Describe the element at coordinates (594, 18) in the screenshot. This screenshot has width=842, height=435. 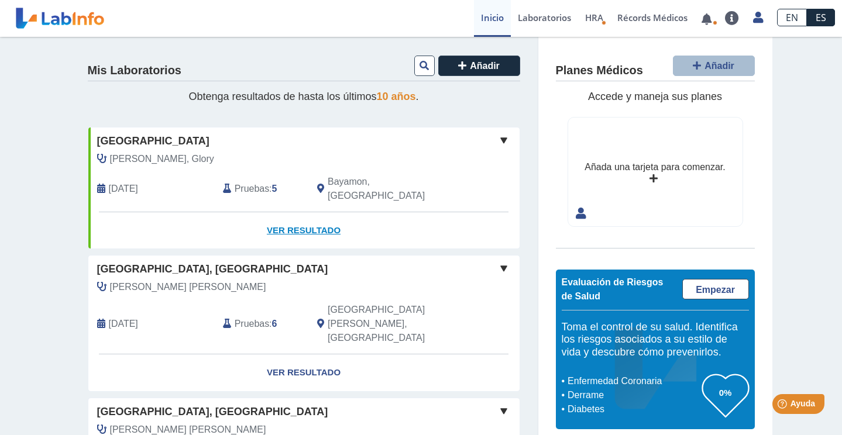
I see `span: HRA` at that location.